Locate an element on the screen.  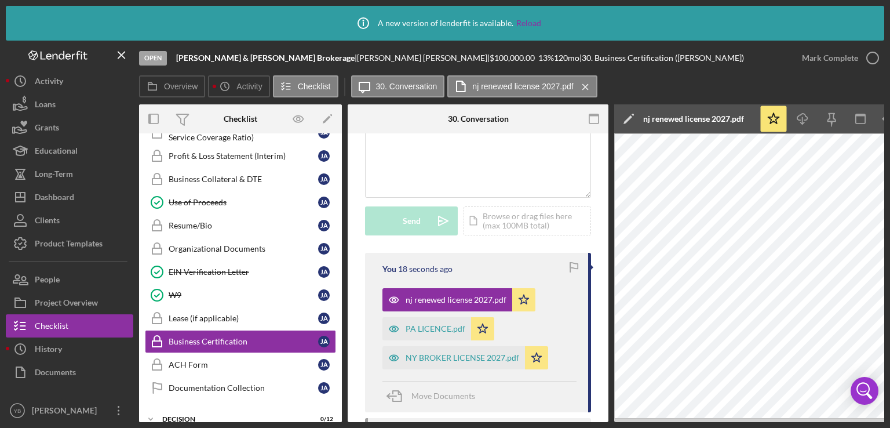
div: Decision is located at coordinates (233, 419).